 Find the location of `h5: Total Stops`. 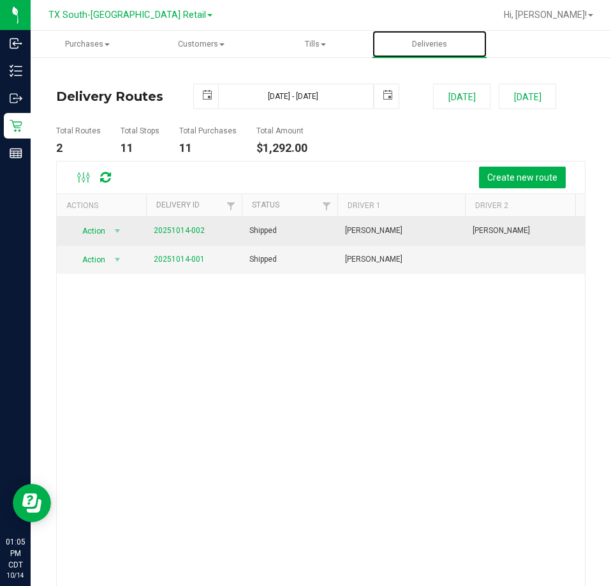

h5: Total Stops is located at coordinates (140, 131).